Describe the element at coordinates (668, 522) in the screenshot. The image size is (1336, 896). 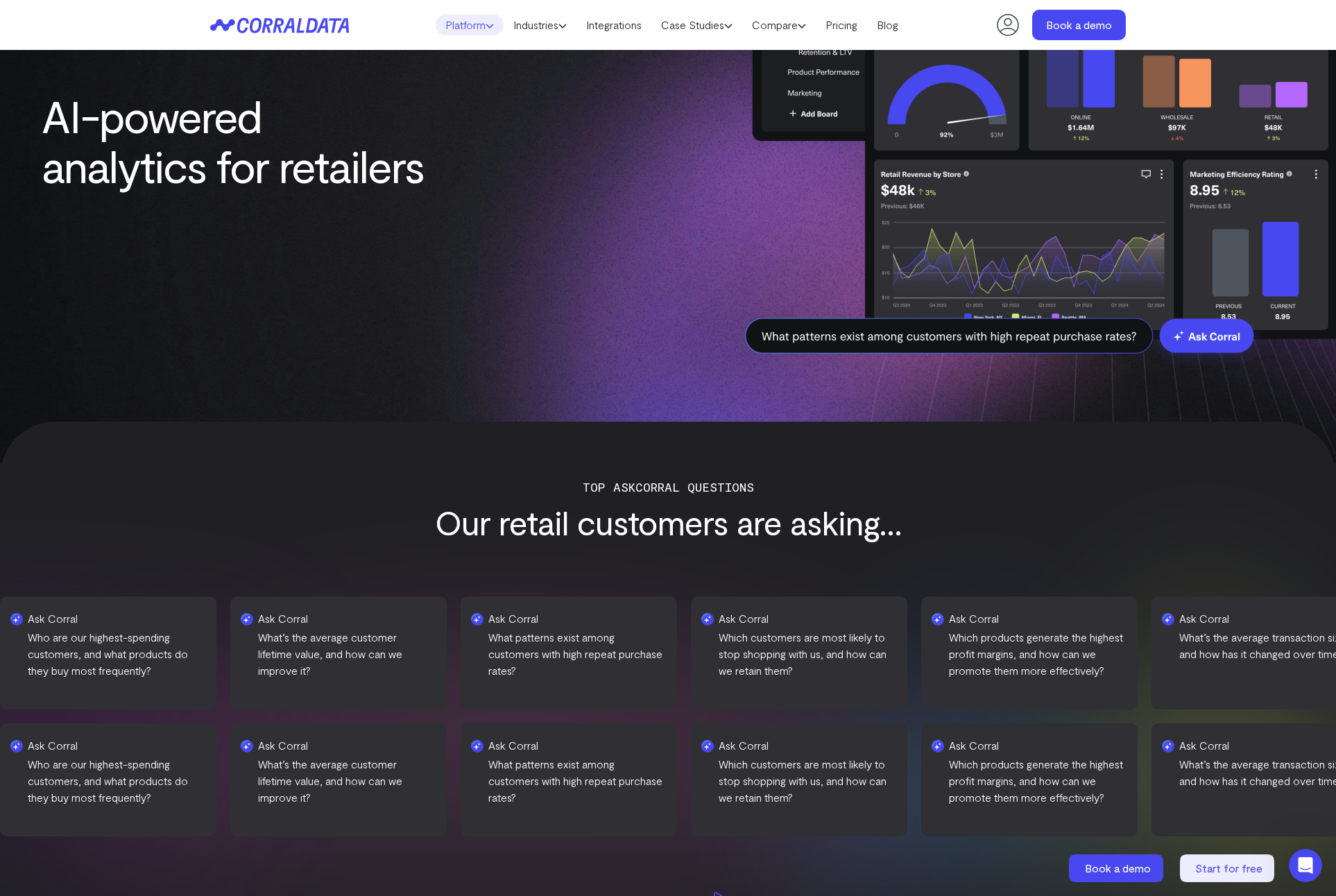
I see `h3: Our retail customers are asking...` at that location.